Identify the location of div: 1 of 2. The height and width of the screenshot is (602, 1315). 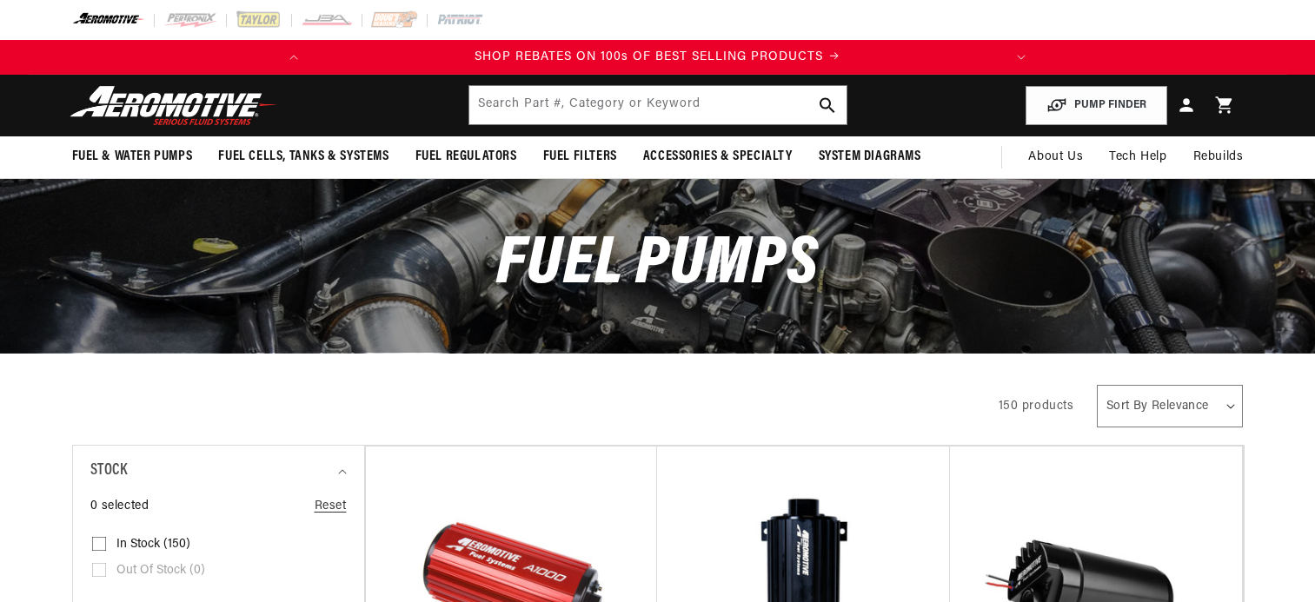
(657, 57).